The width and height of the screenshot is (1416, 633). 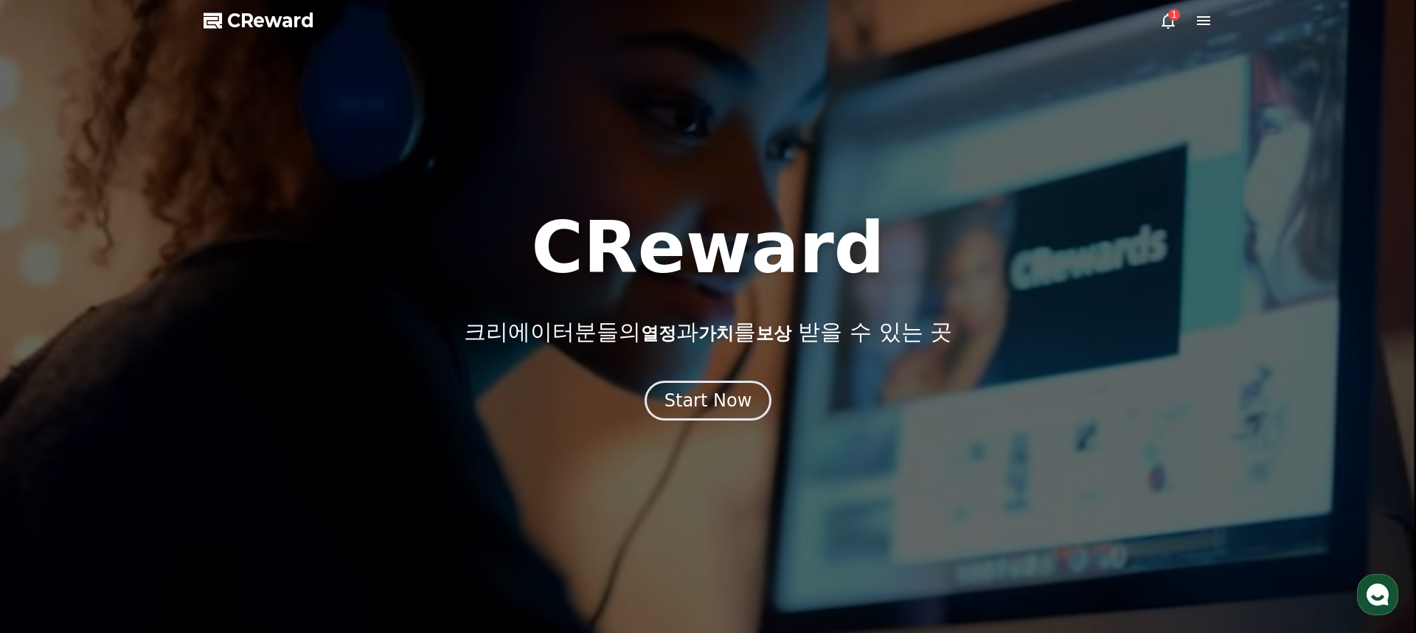 What do you see at coordinates (51, 486) in the screenshot?
I see `a: 홈` at bounding box center [51, 486].